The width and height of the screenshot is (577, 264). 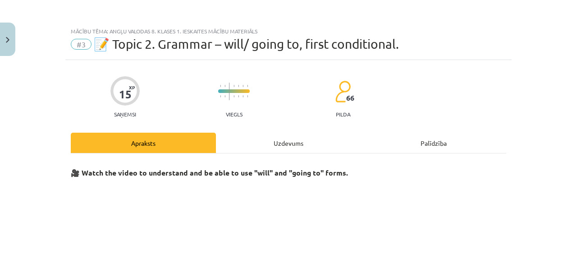 I want to click on span: XP, so click(x=132, y=87).